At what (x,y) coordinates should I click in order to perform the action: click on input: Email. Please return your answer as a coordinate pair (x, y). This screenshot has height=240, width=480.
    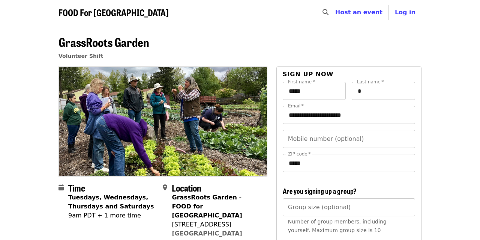
    Looking at the image, I should click on (349, 115).